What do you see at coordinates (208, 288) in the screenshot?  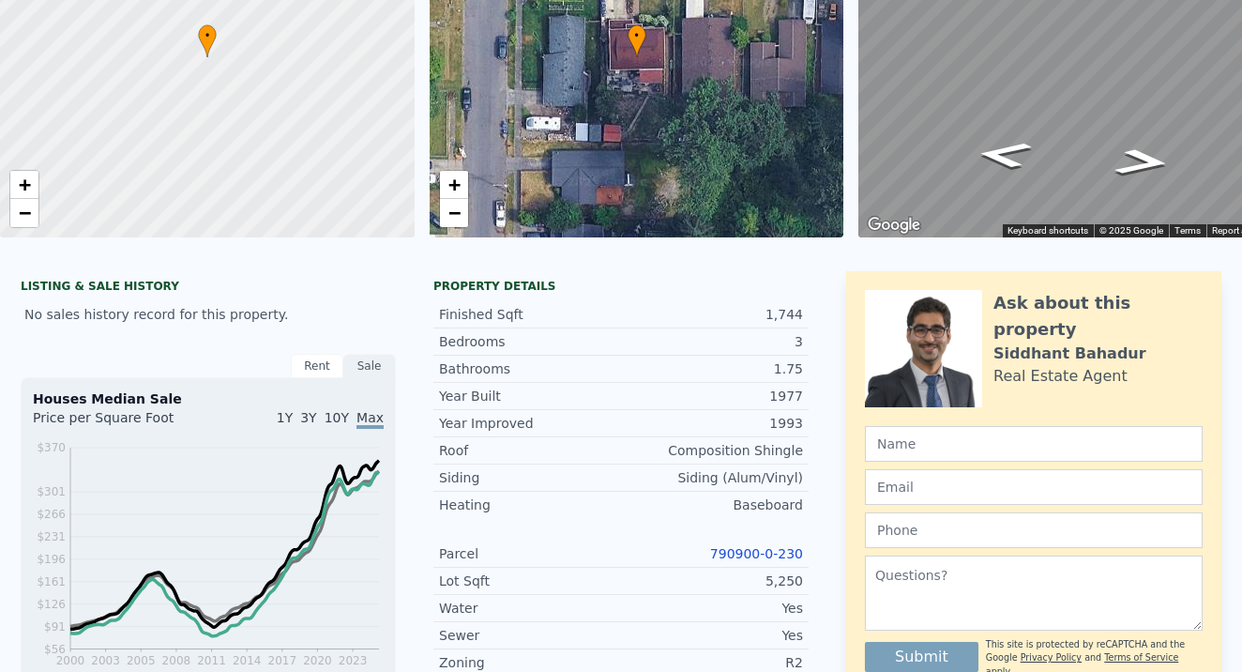 I see `div: LISTING & SALE HISTORY` at bounding box center [208, 288].